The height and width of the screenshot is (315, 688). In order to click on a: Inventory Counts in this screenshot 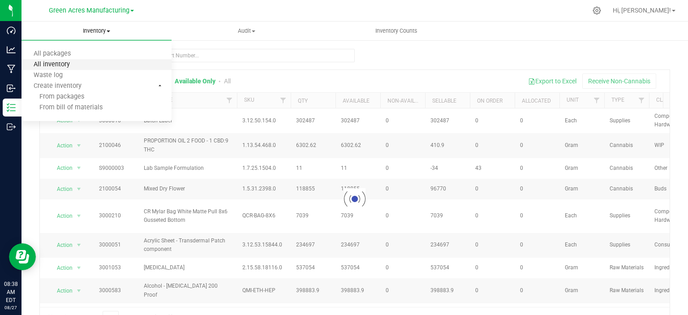, I will do `click(397, 31)`.